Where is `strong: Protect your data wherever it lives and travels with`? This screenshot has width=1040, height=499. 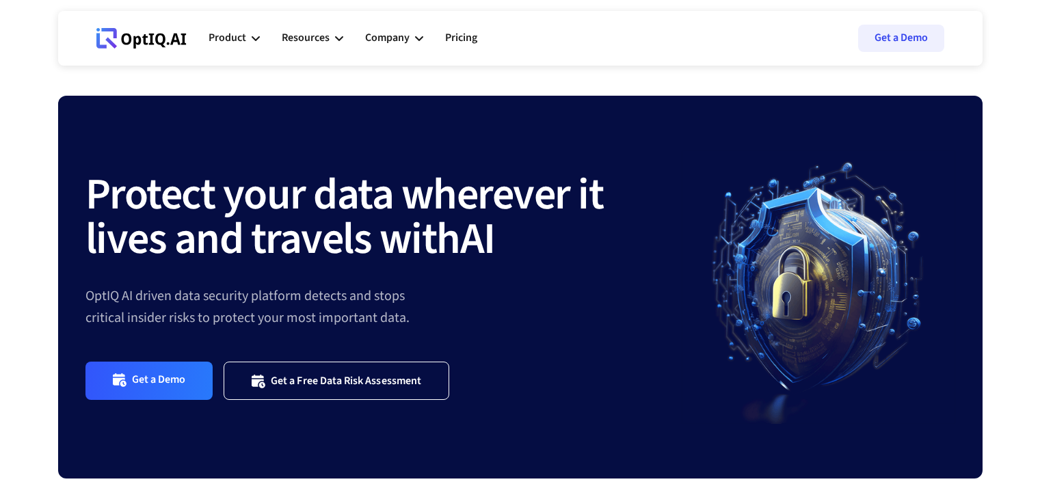 strong: Protect your data wherever it lives and travels with is located at coordinates (344, 217).